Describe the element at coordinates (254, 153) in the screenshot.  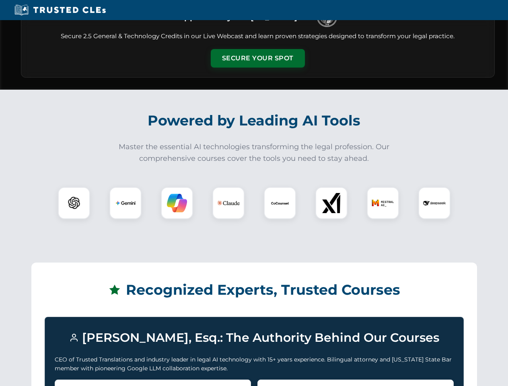
I see `p: Master the essential AI technologies transforming the legal profession. Our comprehensive courses...` at that location.